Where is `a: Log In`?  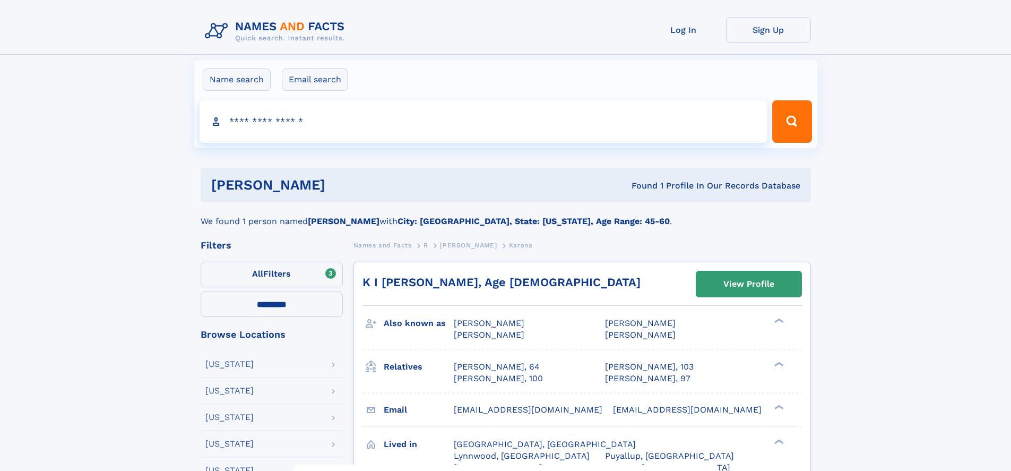
a: Log In is located at coordinates (683, 30).